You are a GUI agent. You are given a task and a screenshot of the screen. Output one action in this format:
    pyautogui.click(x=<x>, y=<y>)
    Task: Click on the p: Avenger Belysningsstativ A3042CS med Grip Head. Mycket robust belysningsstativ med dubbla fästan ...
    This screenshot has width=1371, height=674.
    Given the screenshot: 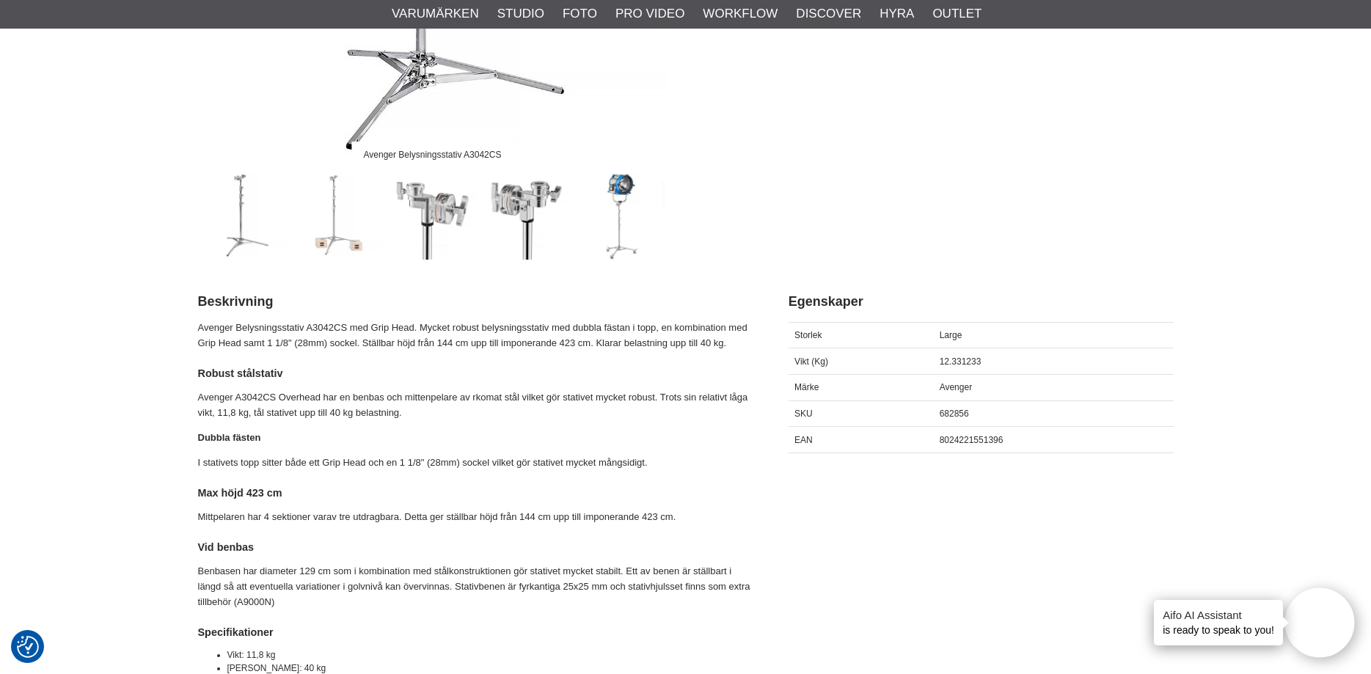 What is the action you would take?
    pyautogui.click(x=475, y=336)
    